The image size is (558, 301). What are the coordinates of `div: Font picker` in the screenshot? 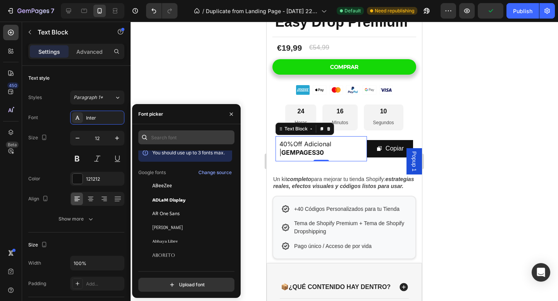 It's located at (151, 114).